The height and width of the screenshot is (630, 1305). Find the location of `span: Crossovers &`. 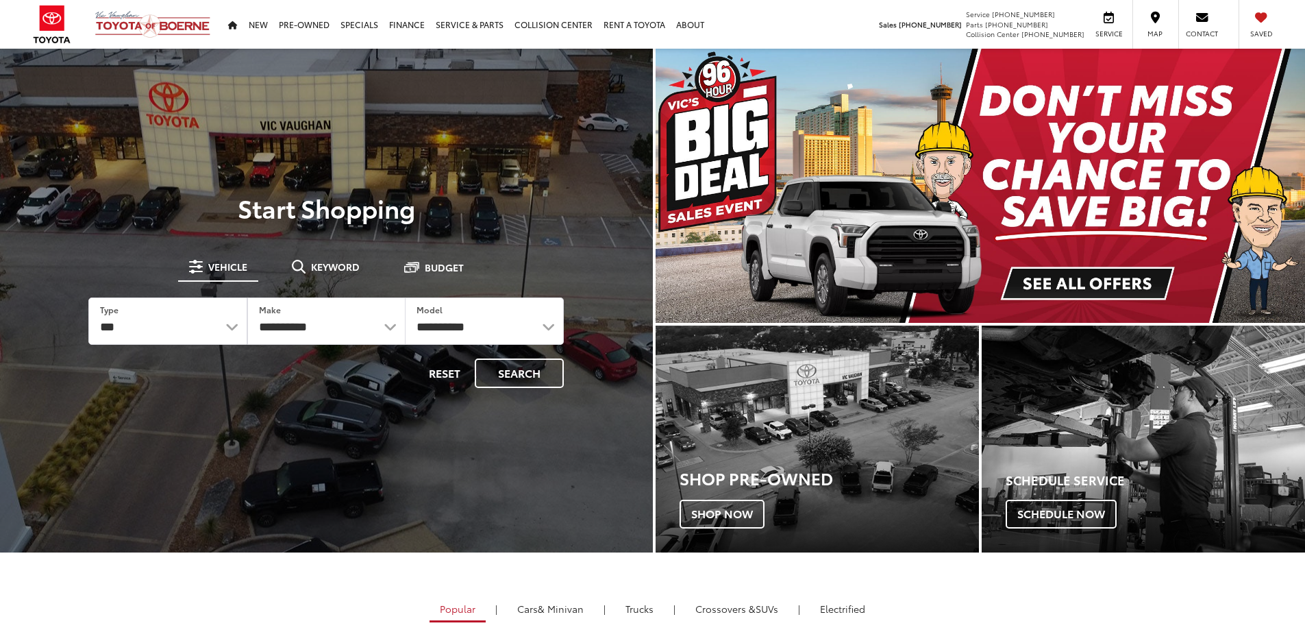

span: Crossovers & is located at coordinates (726, 608).